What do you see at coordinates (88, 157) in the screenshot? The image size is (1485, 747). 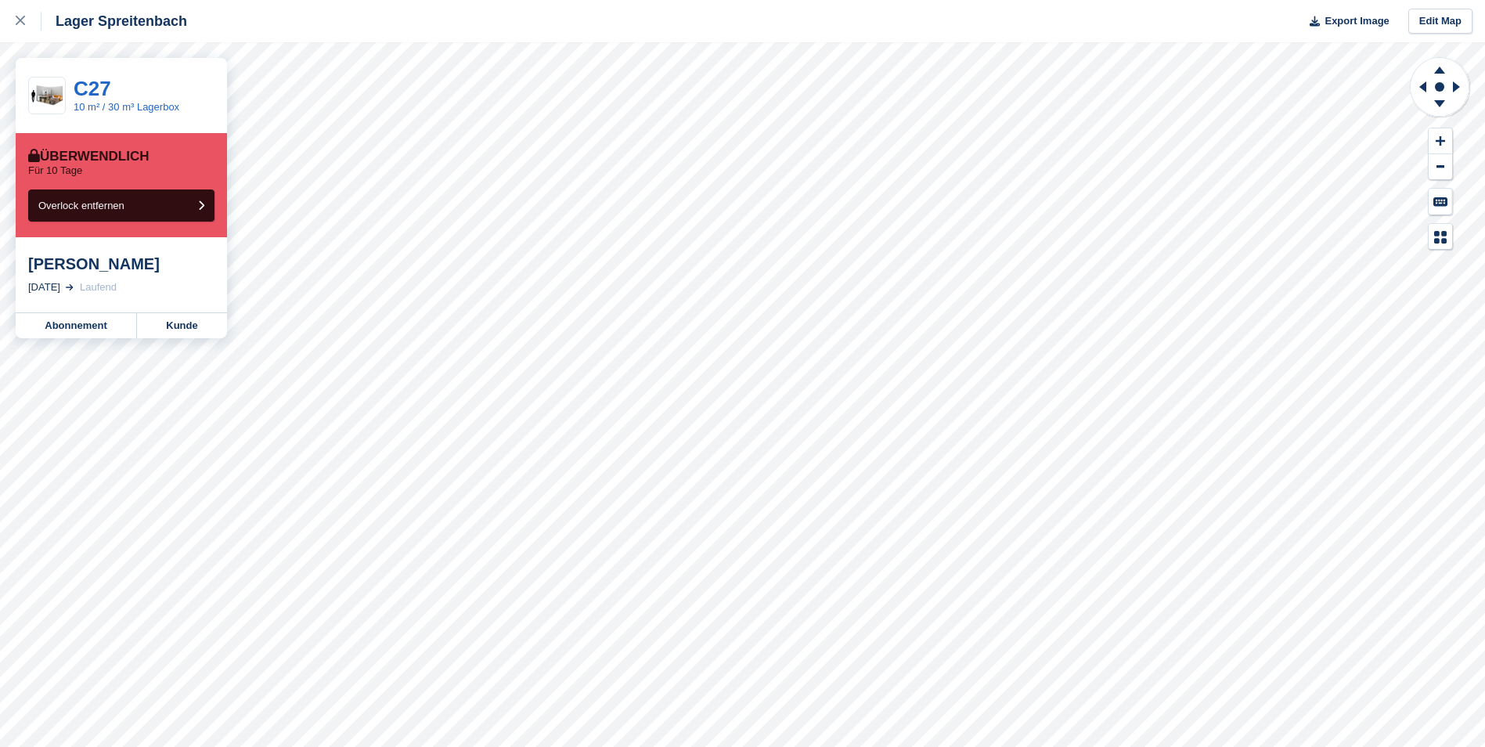 I see `div: Überwendlich` at bounding box center [88, 157].